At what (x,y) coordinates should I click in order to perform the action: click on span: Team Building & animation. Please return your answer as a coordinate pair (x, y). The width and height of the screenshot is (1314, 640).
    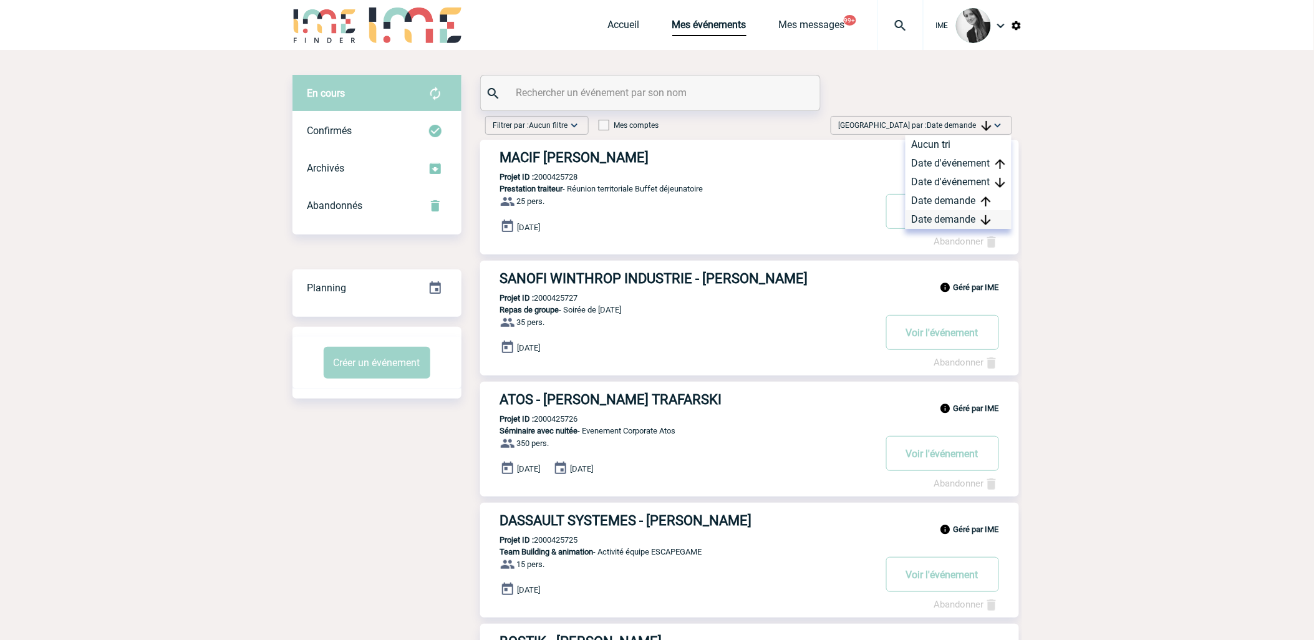
    Looking at the image, I should click on (547, 551).